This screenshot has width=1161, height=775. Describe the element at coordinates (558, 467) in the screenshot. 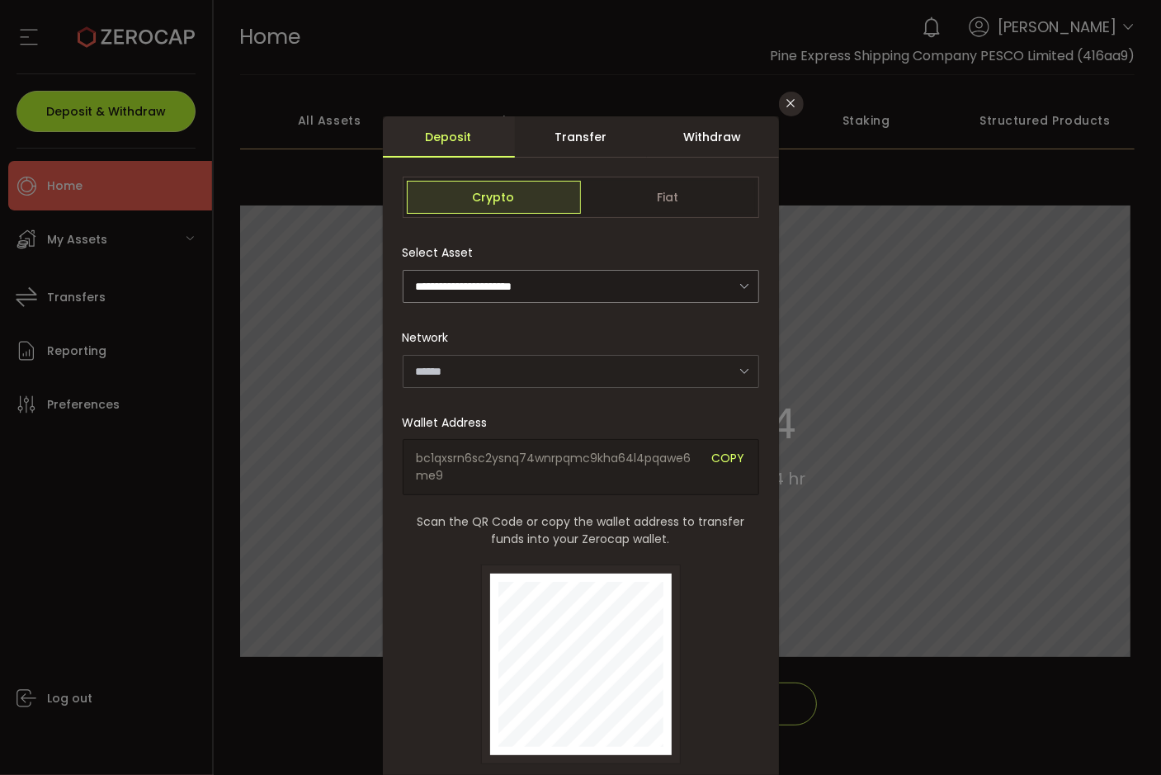

I see `span: bc1qxsrn6sc2ysnq74wnrpqmc9kha64l4pqawe6me9` at that location.